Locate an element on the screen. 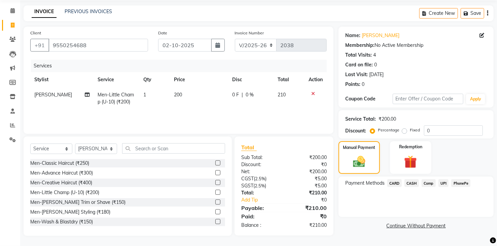  div: Membership: is located at coordinates (360, 45).